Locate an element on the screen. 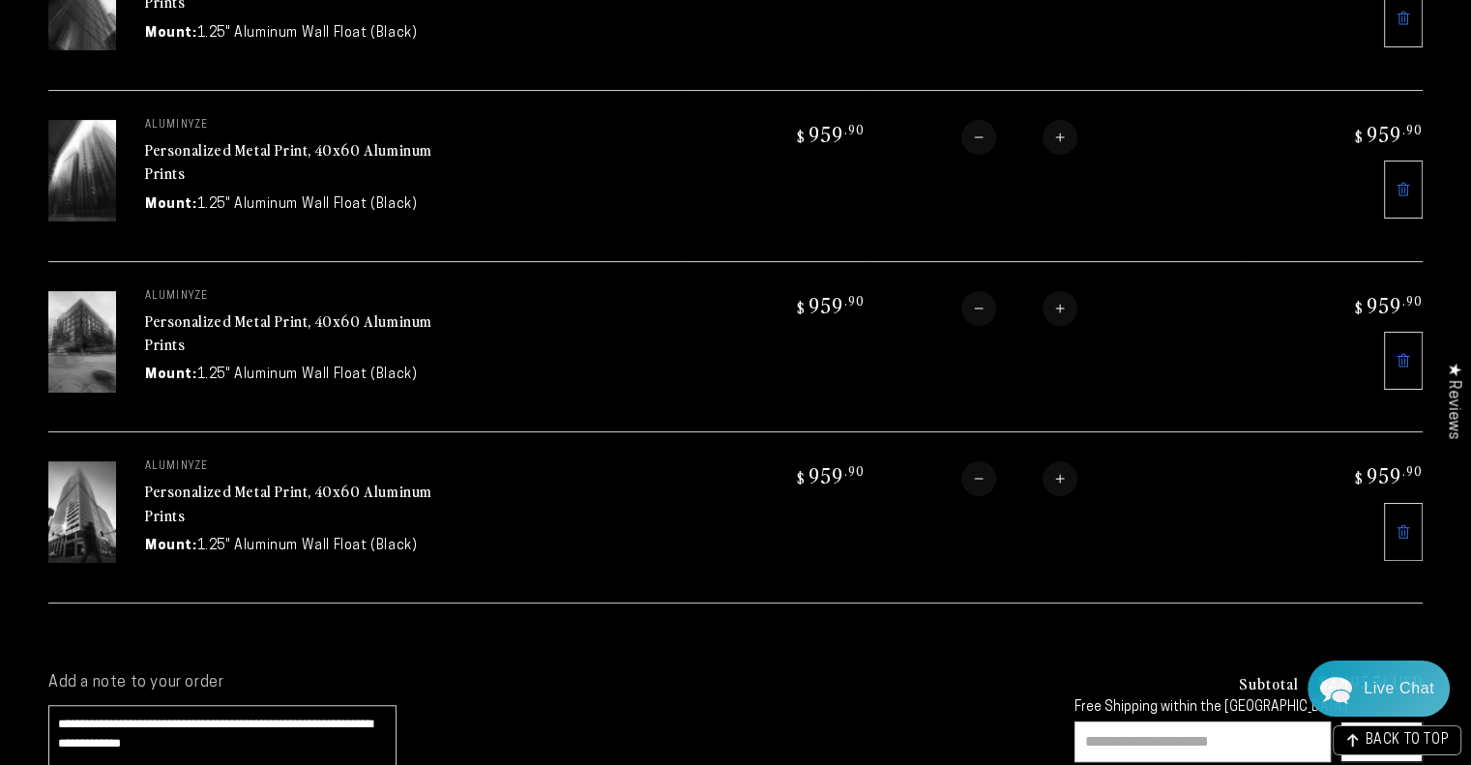 The image size is (1471, 765). div: Apply is located at coordinates (1381, 742).